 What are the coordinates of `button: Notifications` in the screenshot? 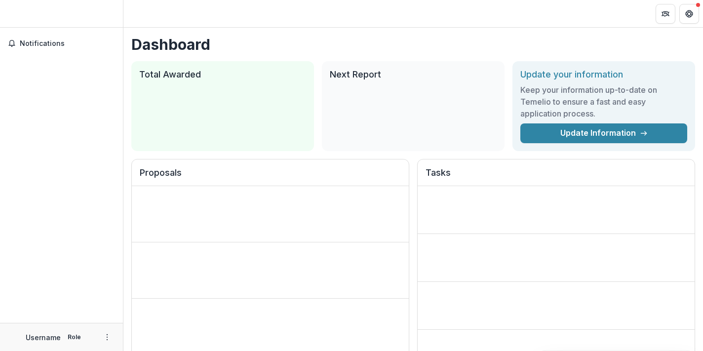 It's located at (61, 43).